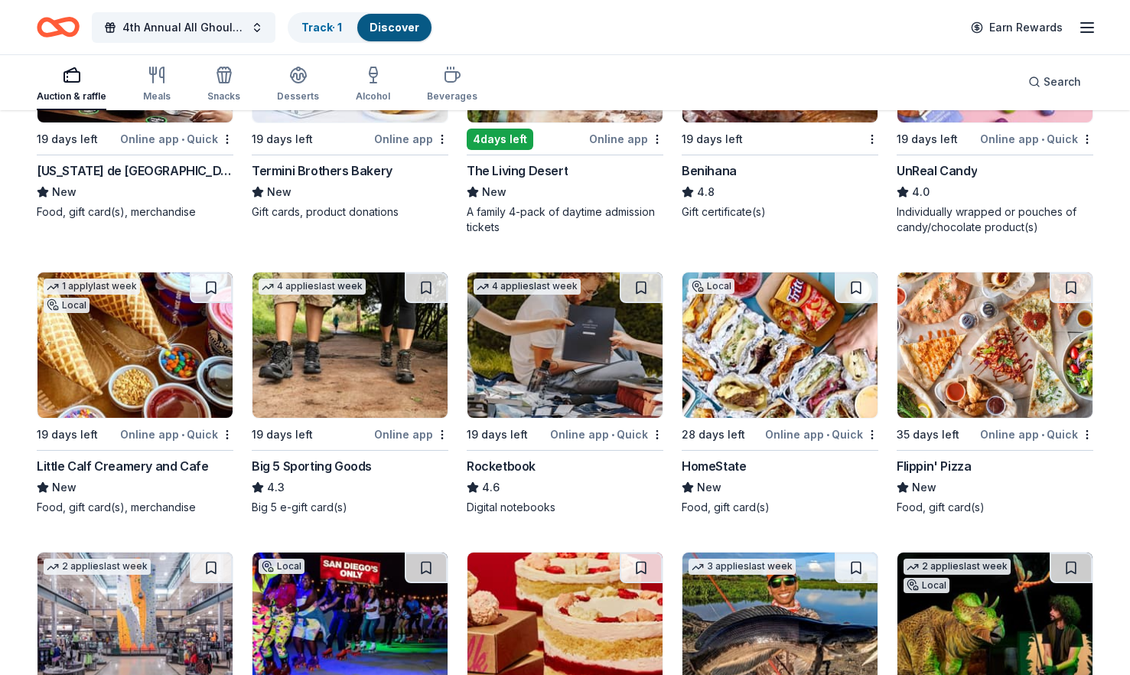 This screenshot has height=675, width=1130. I want to click on a: Image for Flippin' Pizza35 days leftOnline app•QuickFlippin' PizzaNewFood, gift card(s), so click(995, 393).